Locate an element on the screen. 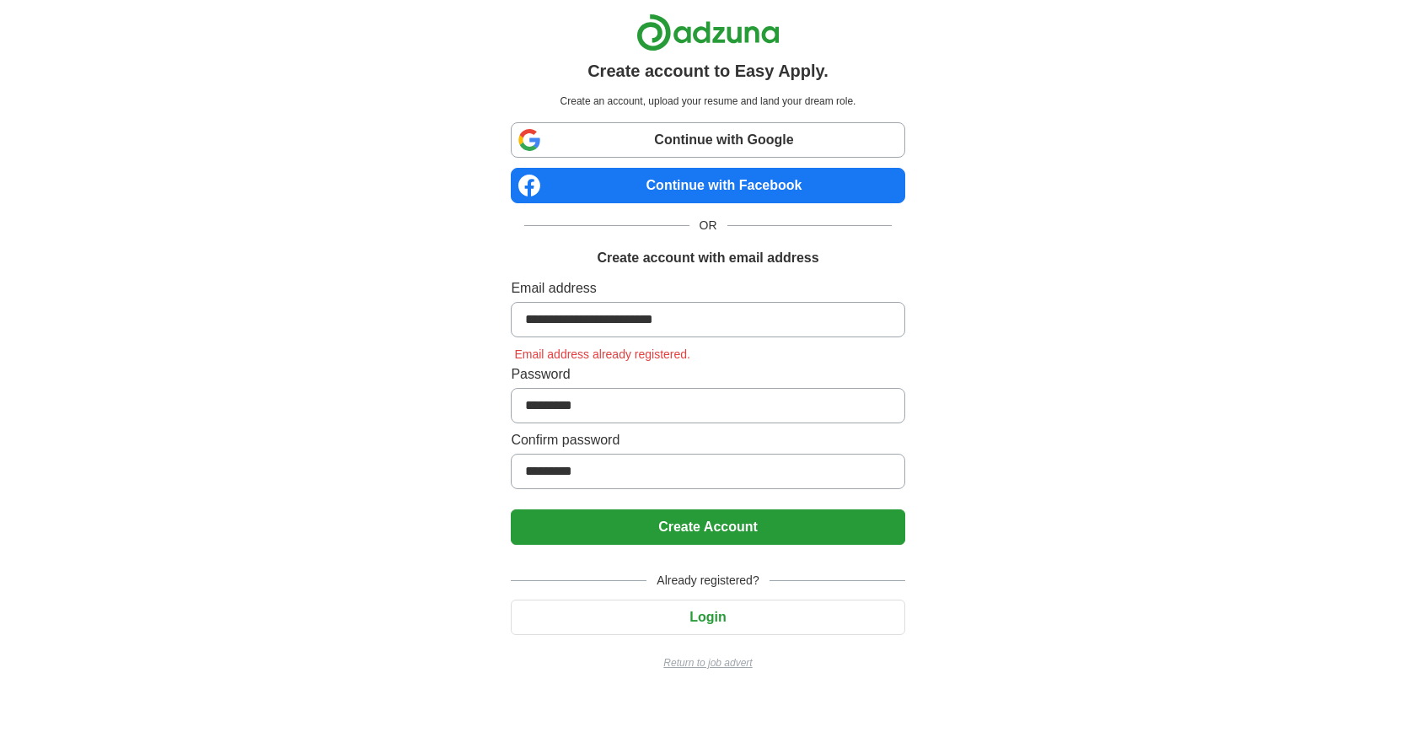  a: Login is located at coordinates (707, 616).